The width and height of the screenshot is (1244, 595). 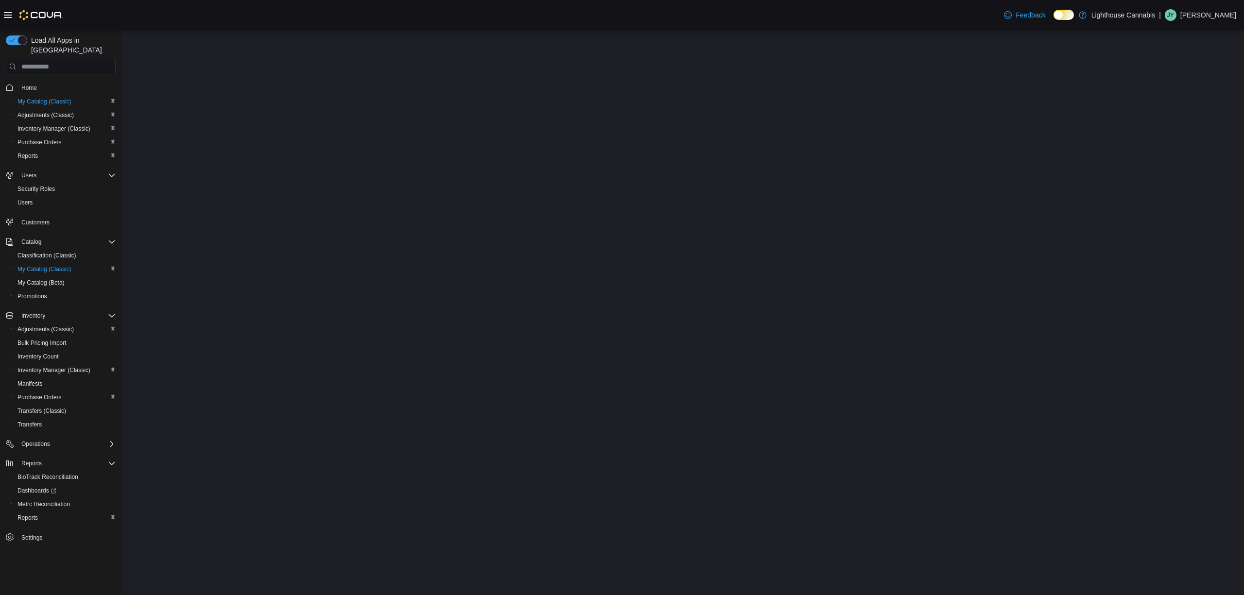 What do you see at coordinates (65, 142) in the screenshot?
I see `button: Purchase Orders` at bounding box center [65, 142].